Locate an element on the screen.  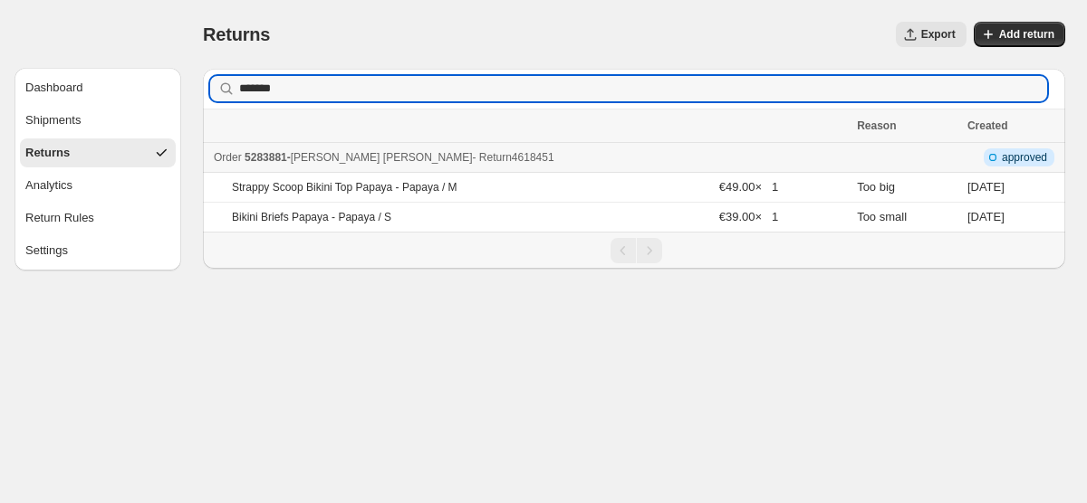
span: Returns is located at coordinates (236, 34).